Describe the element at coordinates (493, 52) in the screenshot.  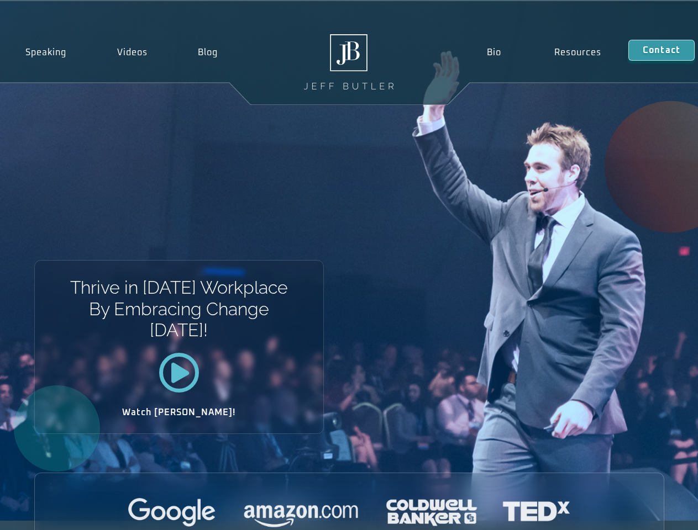
I see `a: Bio` at that location.